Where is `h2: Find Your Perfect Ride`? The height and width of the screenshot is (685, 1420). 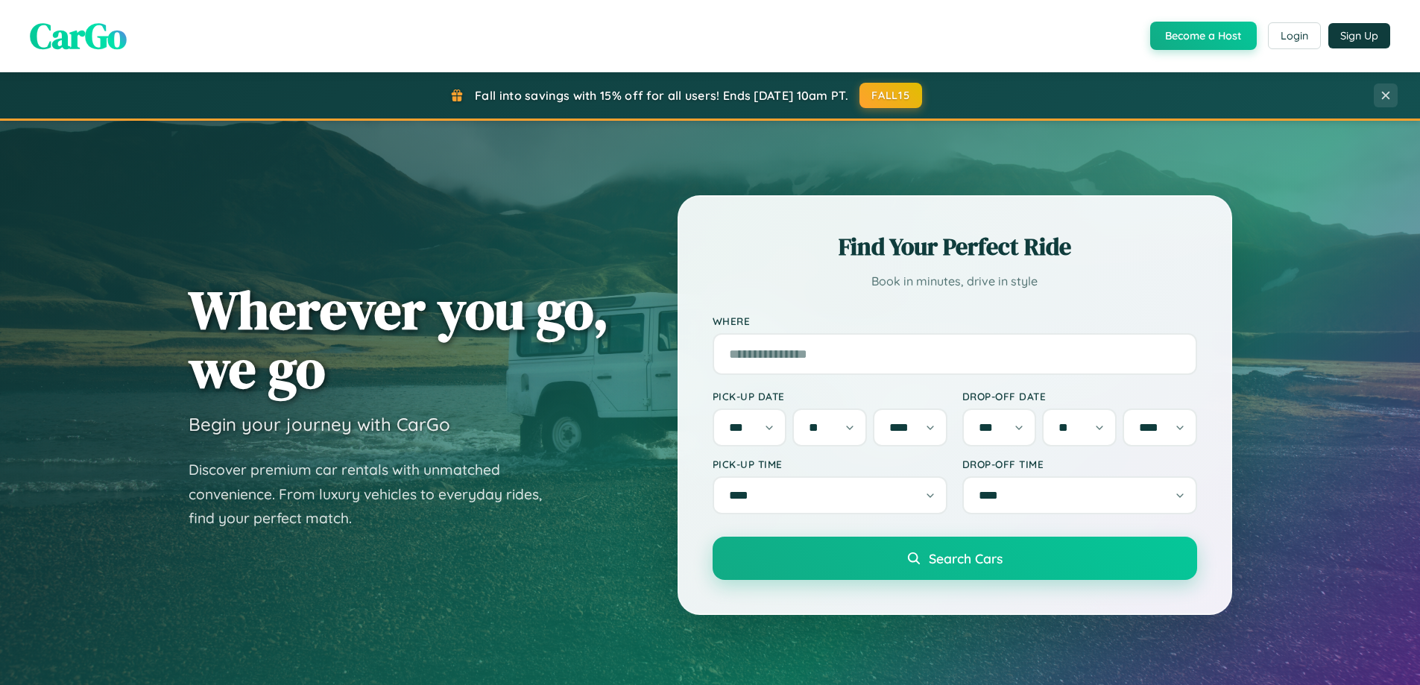
h2: Find Your Perfect Ride is located at coordinates (955, 247).